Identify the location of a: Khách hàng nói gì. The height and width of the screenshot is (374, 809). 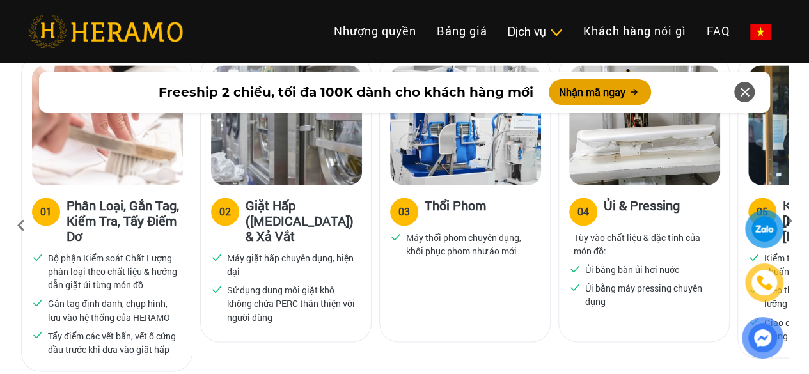
(634, 31).